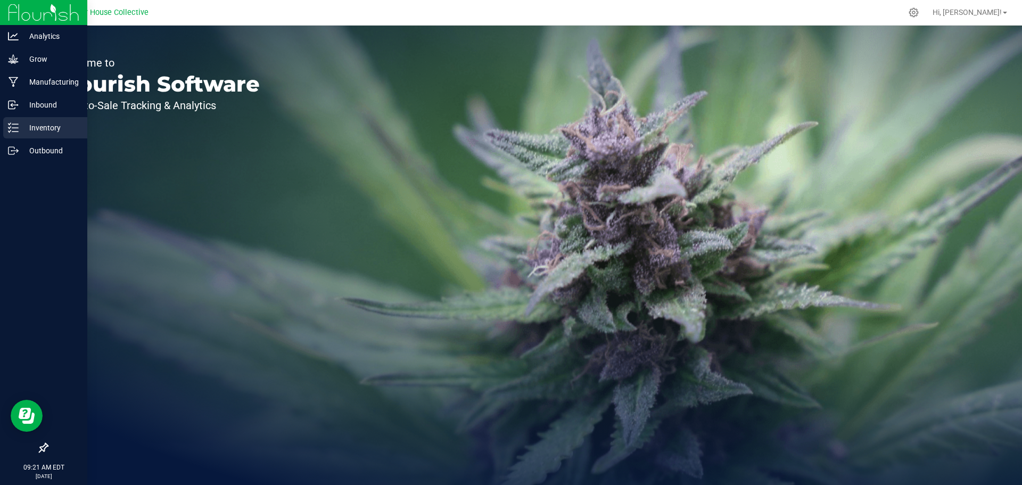  I want to click on span: Arbor House Collective, so click(109, 12).